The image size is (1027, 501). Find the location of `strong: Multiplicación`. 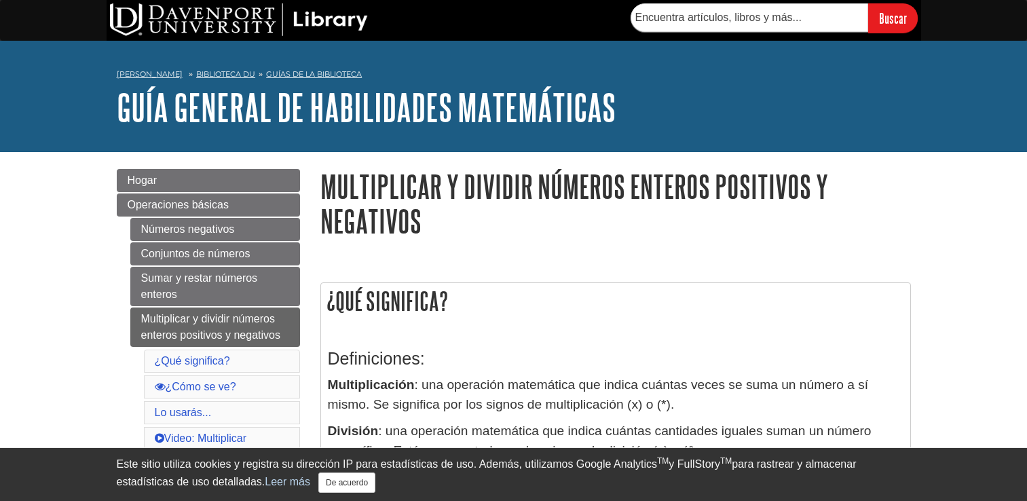

strong: Multiplicación is located at coordinates (371, 384).